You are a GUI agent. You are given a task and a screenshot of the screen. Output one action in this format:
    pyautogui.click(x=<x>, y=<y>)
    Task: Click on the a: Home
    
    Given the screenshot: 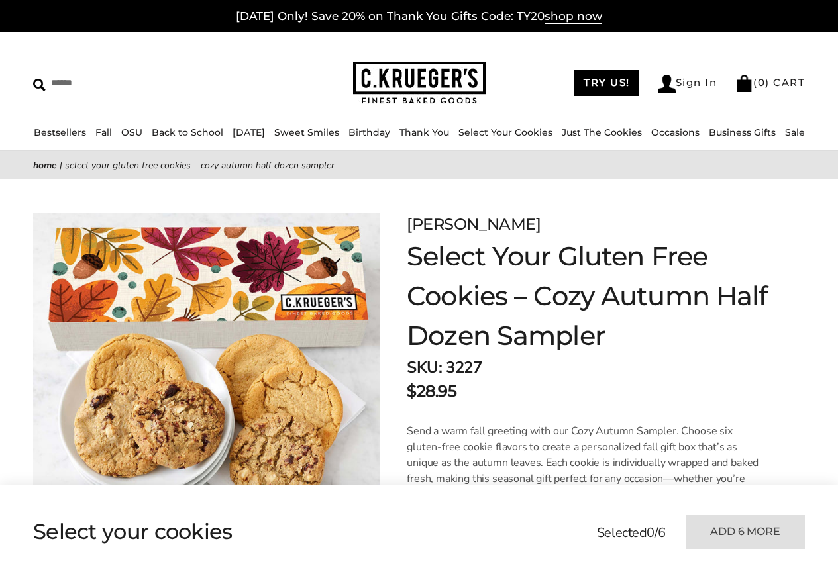 What is the action you would take?
    pyautogui.click(x=45, y=165)
    